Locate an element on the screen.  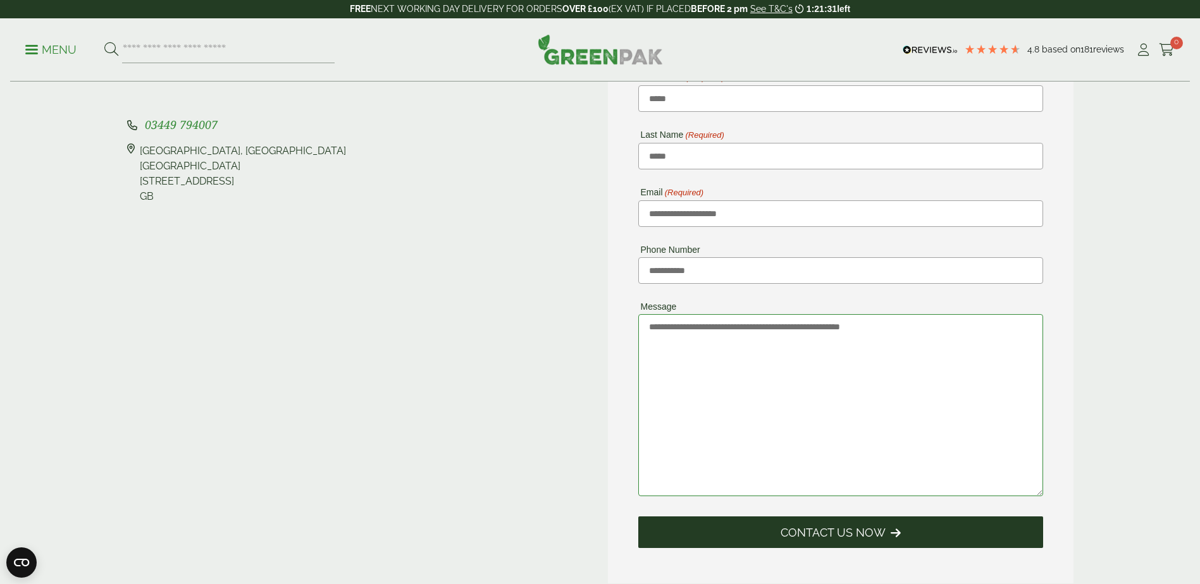
label: Message is located at coordinates (657, 307).